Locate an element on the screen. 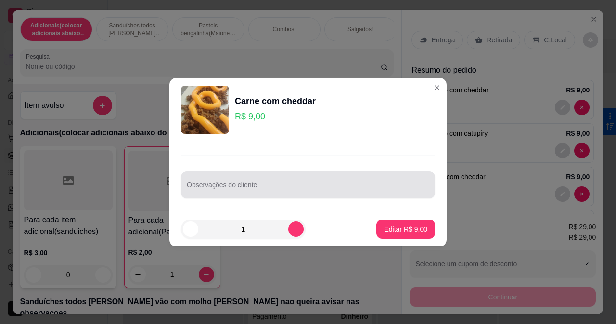  div: Carne com cheddar is located at coordinates (275, 101).